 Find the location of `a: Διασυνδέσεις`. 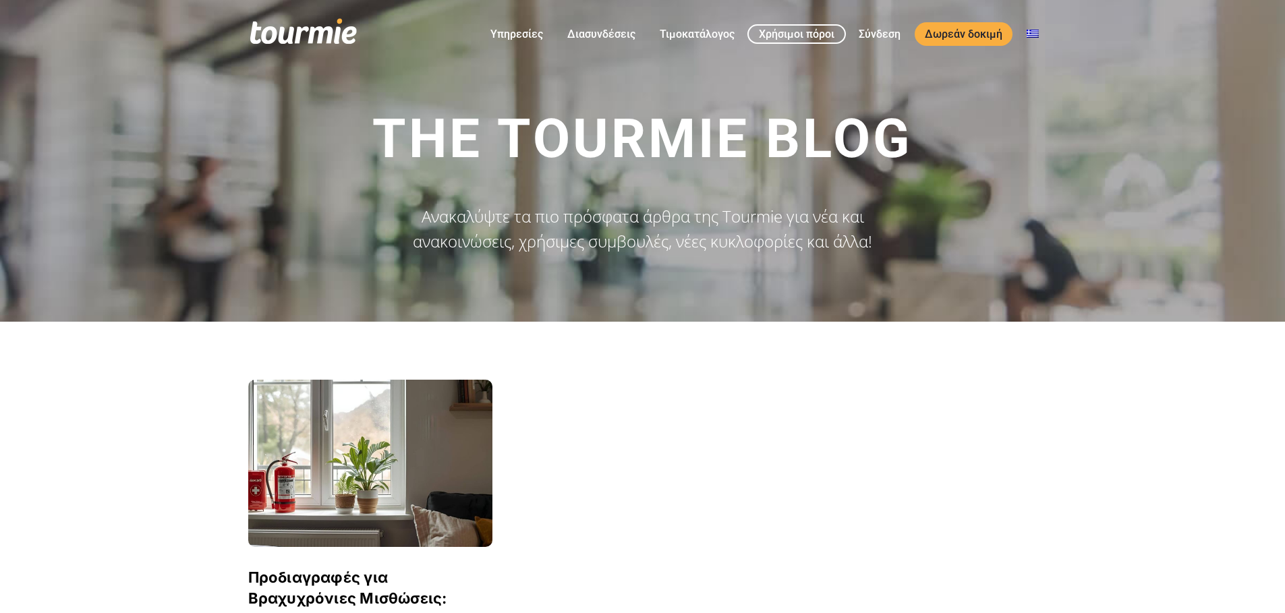

a: Διασυνδέσεις is located at coordinates (601, 34).